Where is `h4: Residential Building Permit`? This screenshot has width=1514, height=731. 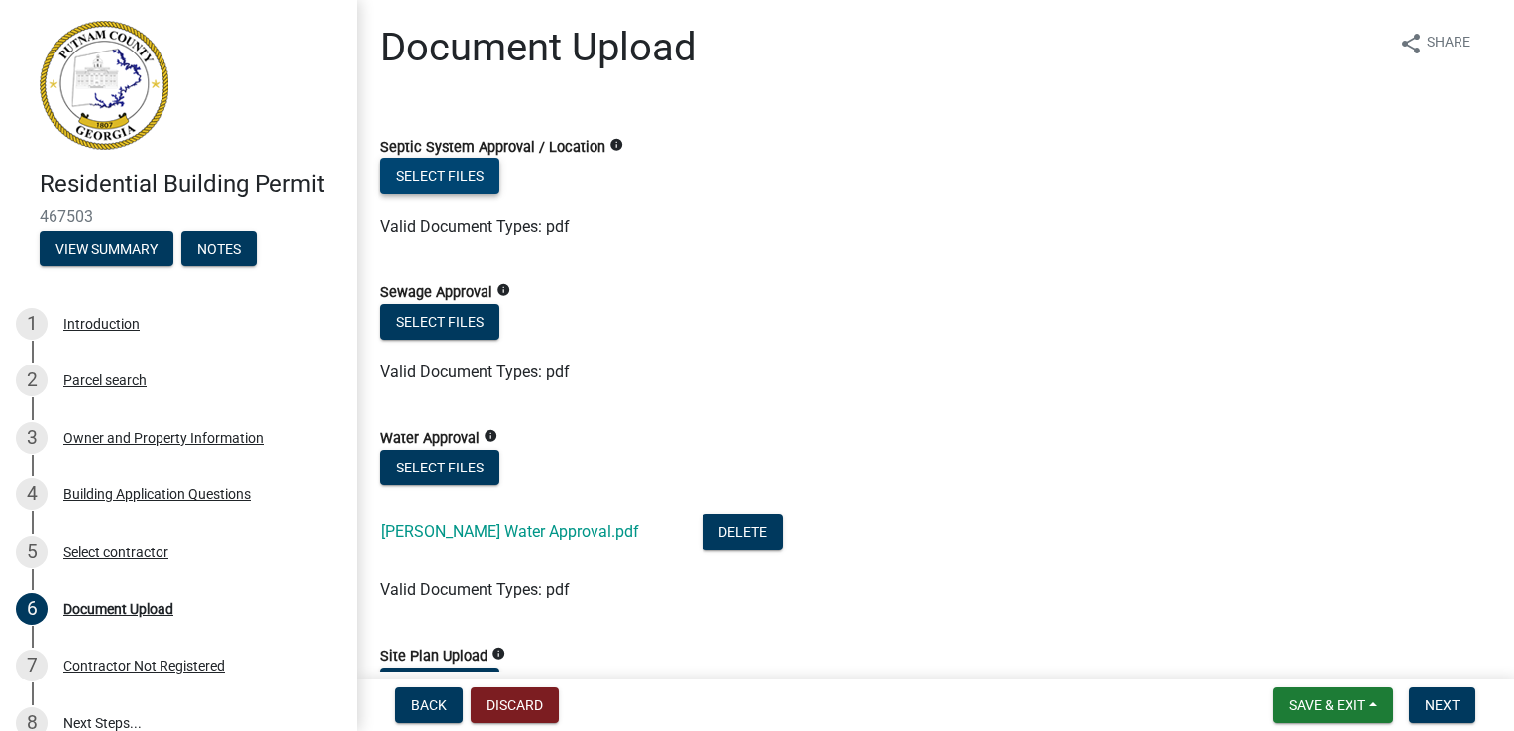 h4: Residential Building Permit is located at coordinates (190, 184).